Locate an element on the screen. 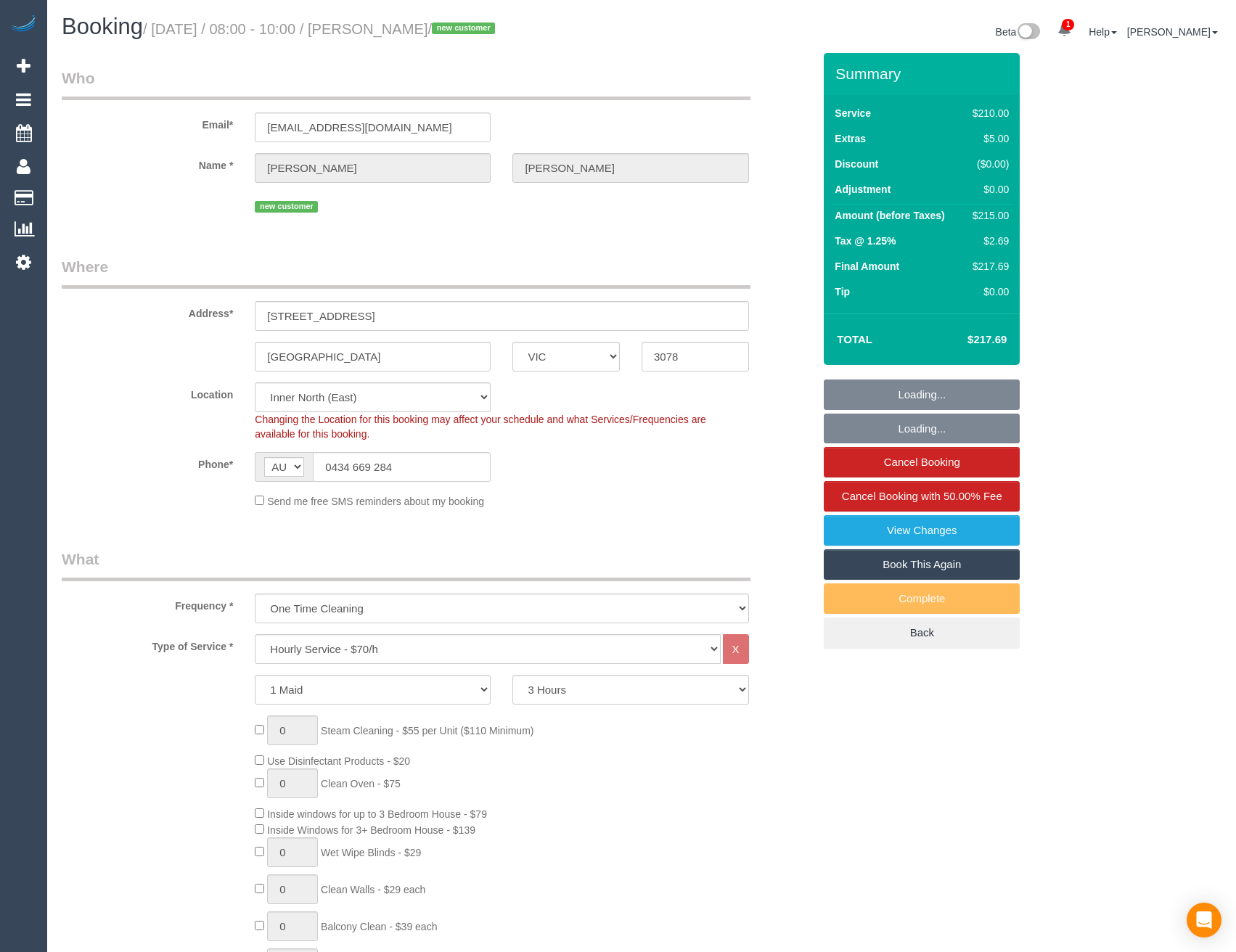 The width and height of the screenshot is (1236, 952). strong: Total is located at coordinates (854, 339).